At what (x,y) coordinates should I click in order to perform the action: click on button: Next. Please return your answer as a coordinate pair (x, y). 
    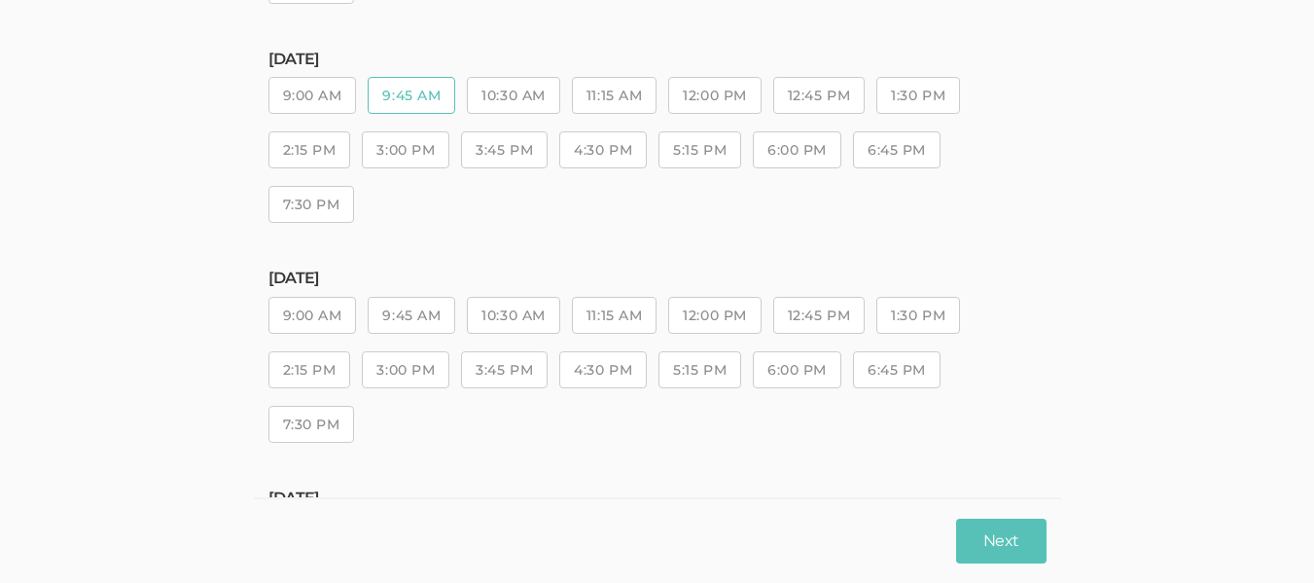
    Looking at the image, I should click on (1001, 540).